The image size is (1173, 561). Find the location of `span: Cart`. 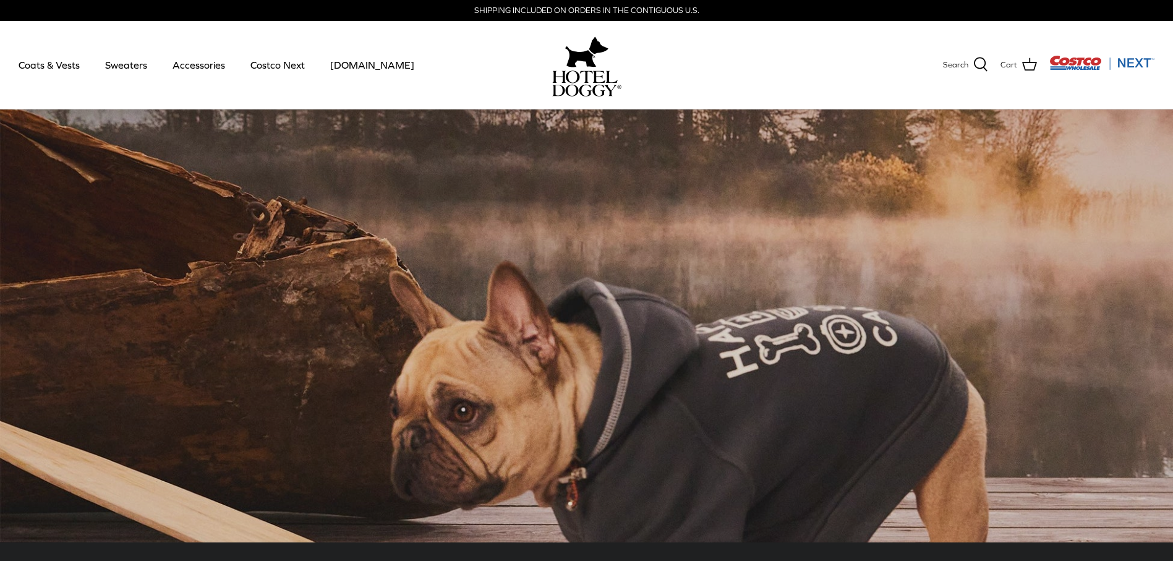

span: Cart is located at coordinates (1009, 65).